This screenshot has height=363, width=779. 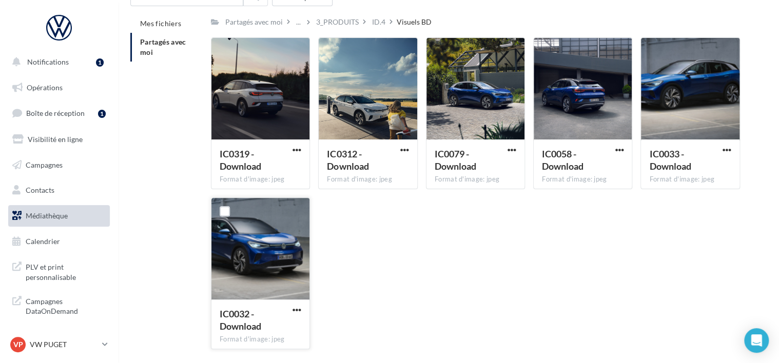 I want to click on span: IC0058 - Download, so click(x=562, y=160).